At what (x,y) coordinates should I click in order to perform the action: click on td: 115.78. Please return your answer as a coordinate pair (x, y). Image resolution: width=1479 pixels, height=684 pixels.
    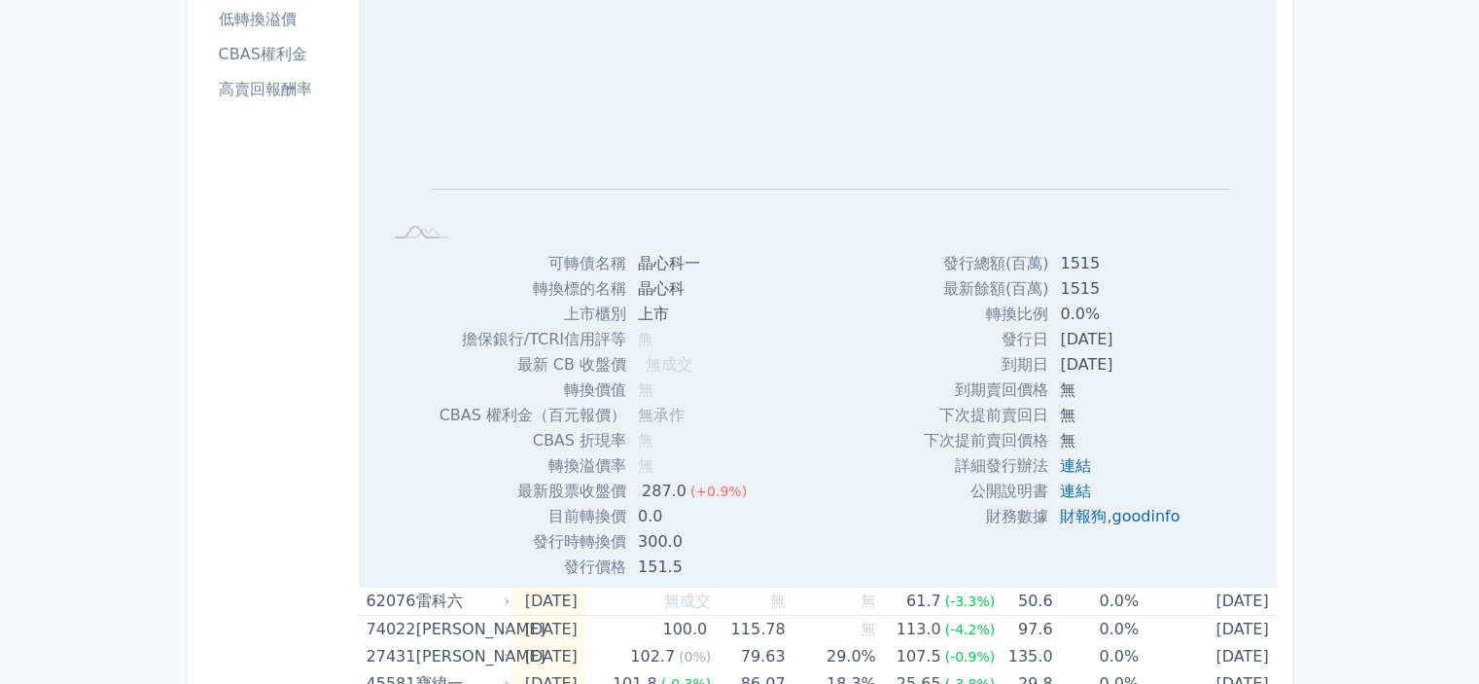
    Looking at the image, I should click on (748, 629).